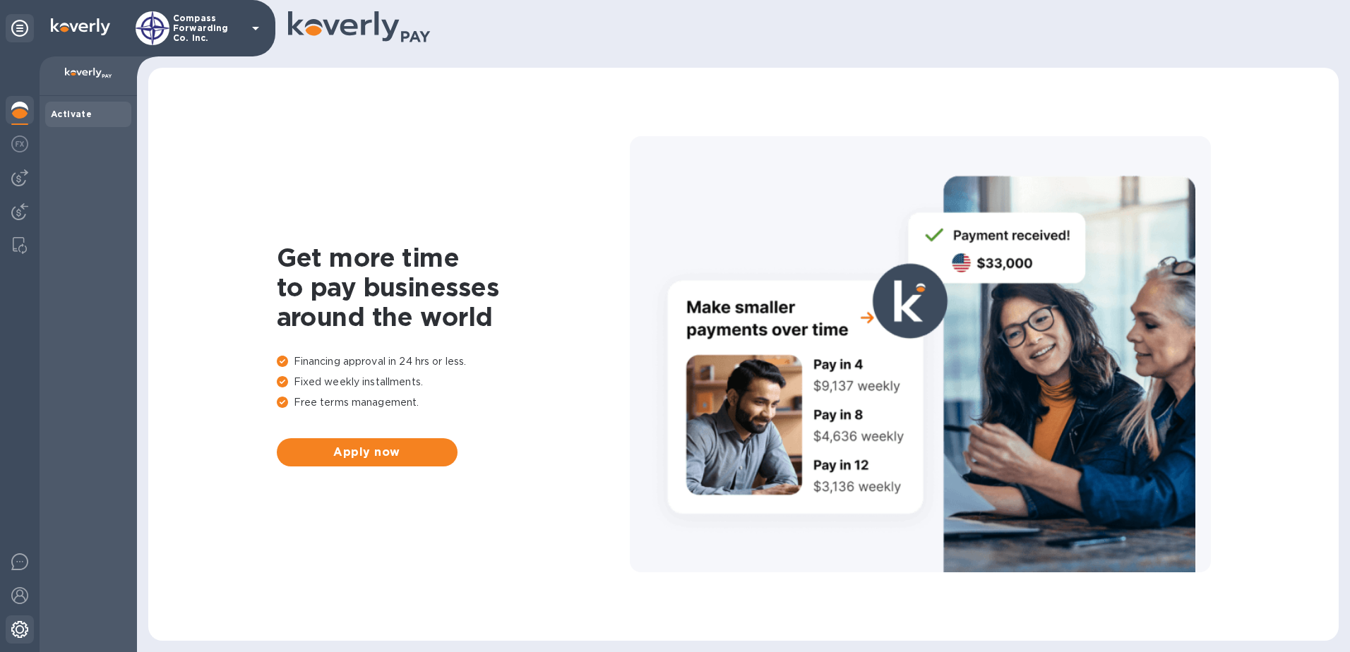 The image size is (1350, 652). Describe the element at coordinates (208, 28) in the screenshot. I see `p: Compass Forwarding Co. Inc.` at that location.